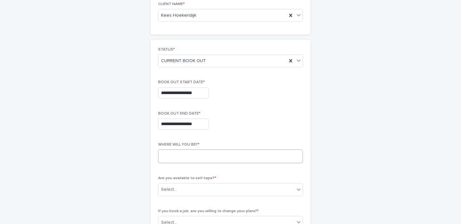 The image size is (461, 224). What do you see at coordinates (182, 82) in the screenshot?
I see `span: BOOK OUT START DATE` at bounding box center [182, 82].